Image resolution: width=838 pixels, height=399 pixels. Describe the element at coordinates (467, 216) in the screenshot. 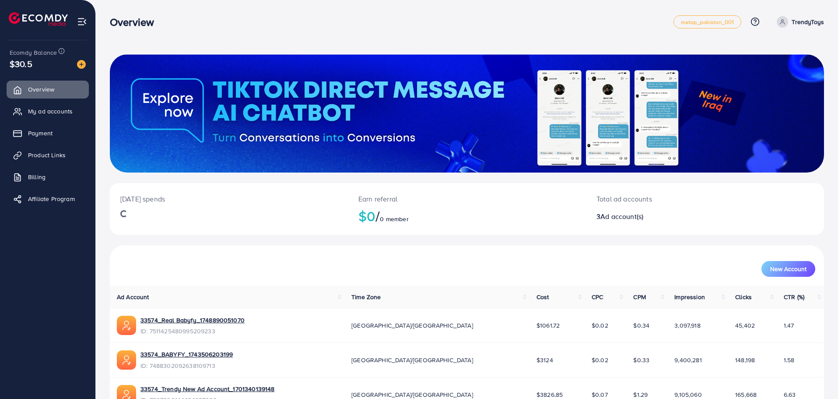

I see `h2: $0` at that location.